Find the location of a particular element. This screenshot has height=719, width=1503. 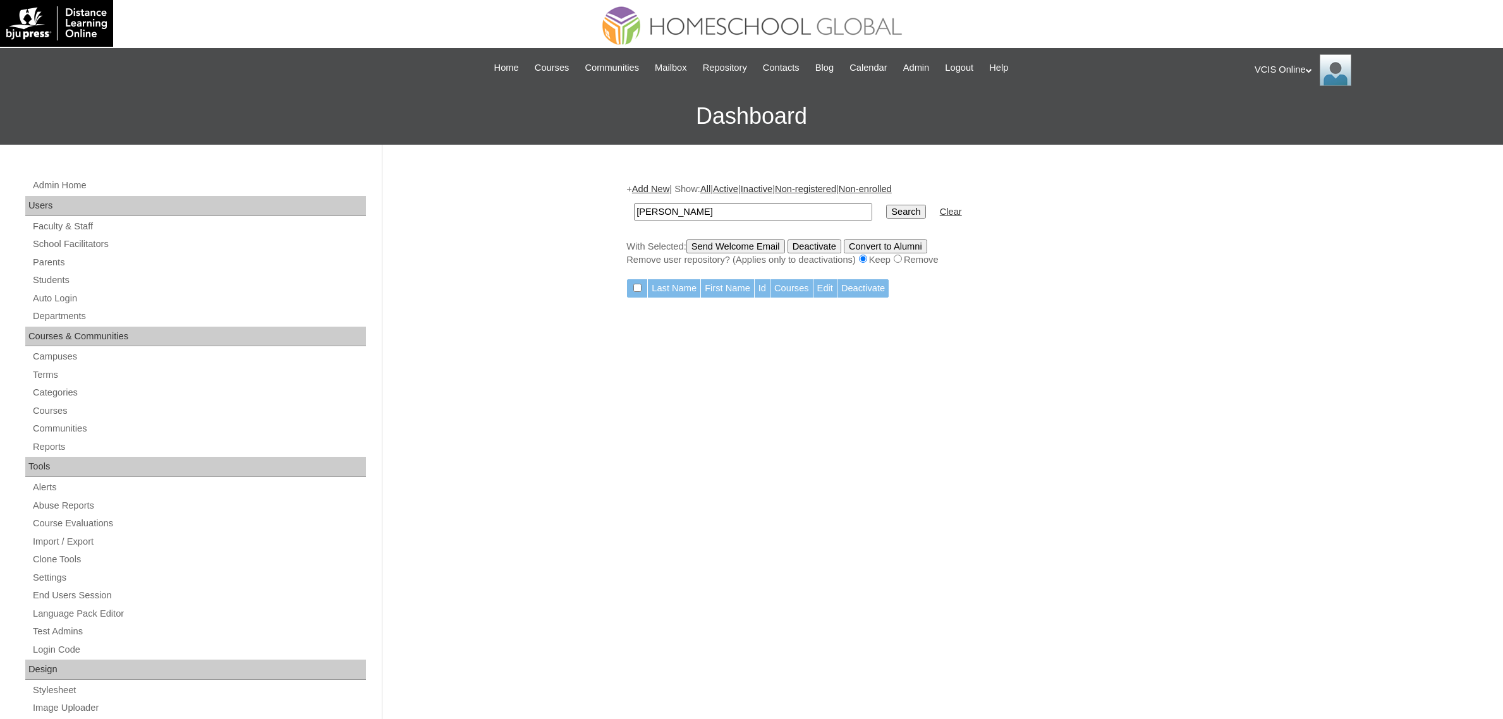

a: Clear is located at coordinates (951, 212).